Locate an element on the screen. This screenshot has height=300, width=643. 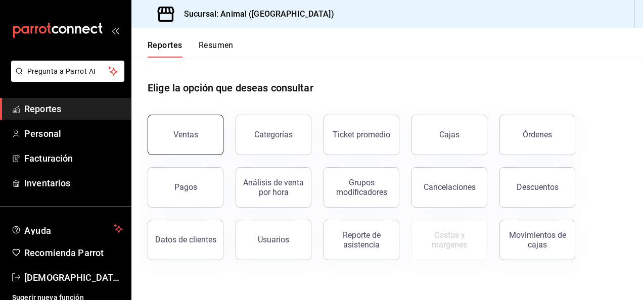
button: Cajas is located at coordinates (450, 135).